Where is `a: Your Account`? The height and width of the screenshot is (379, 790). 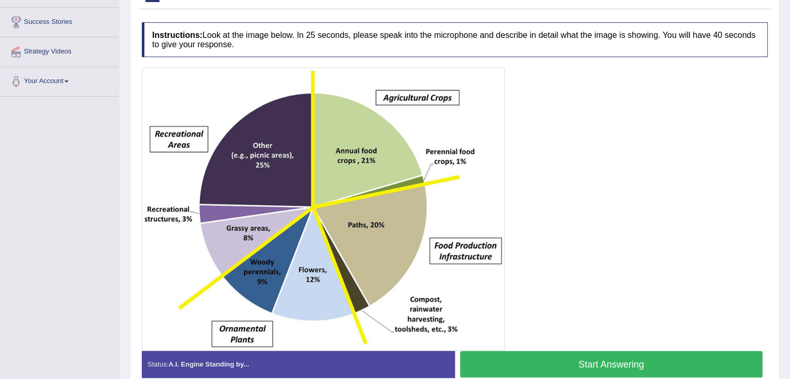
a: Your Account is located at coordinates (60, 80).